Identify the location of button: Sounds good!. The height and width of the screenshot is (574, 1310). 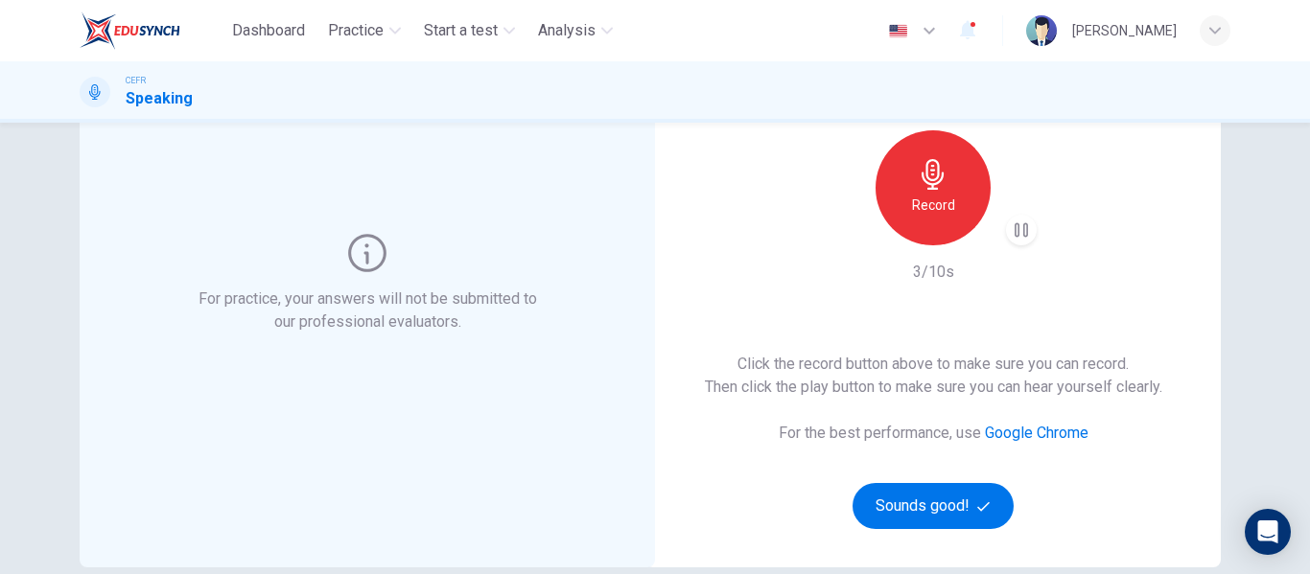
(933, 506).